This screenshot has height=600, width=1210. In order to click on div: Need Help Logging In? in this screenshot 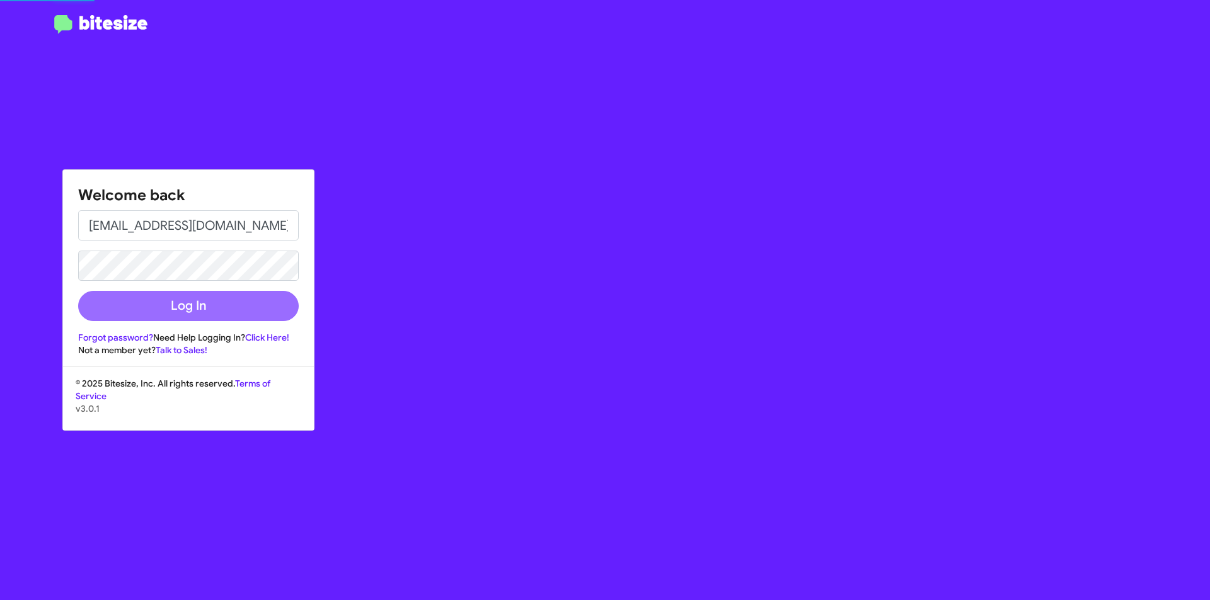, I will do `click(188, 338)`.